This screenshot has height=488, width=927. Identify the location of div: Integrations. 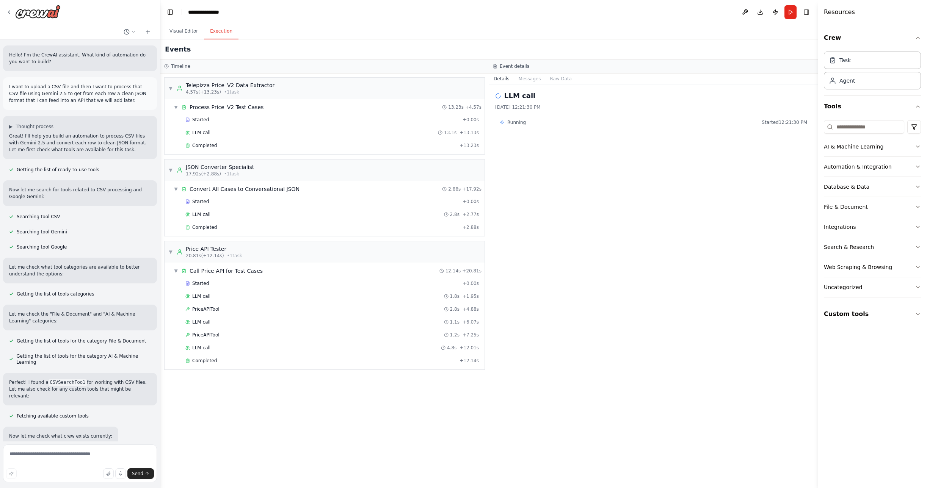
(840, 227).